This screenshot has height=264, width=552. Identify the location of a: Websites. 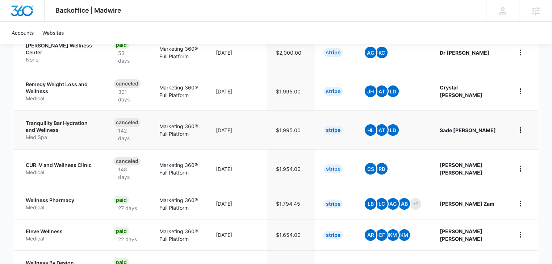
(53, 33).